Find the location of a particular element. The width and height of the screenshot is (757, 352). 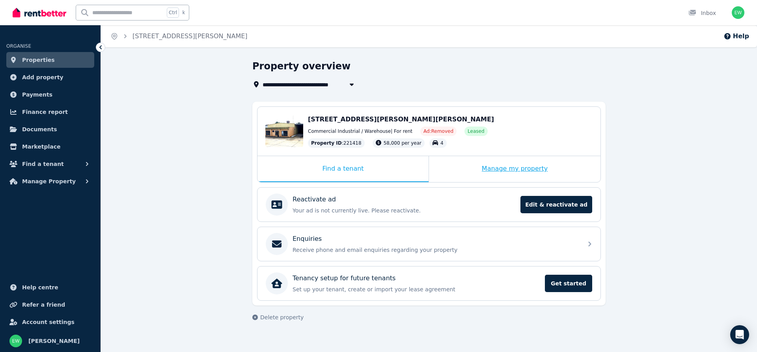

p: Tenancy setup for future tenants is located at coordinates (344, 278).